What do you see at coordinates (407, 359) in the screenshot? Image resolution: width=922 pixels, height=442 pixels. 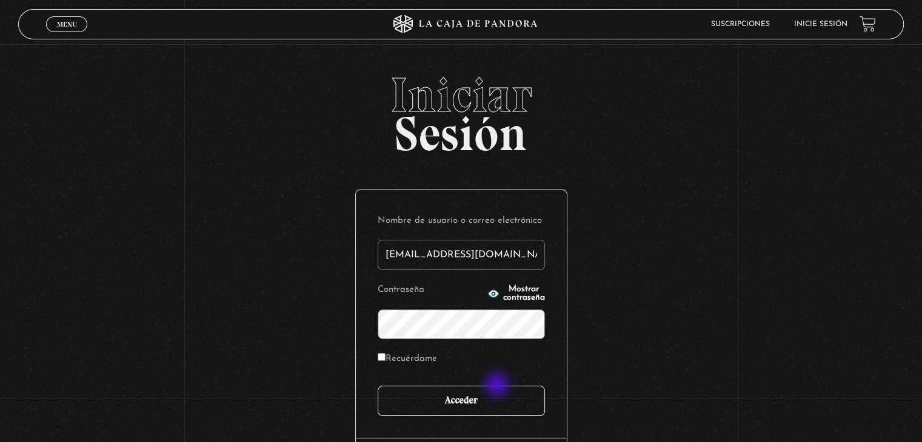 I see `label: Recuérdame` at bounding box center [407, 359].